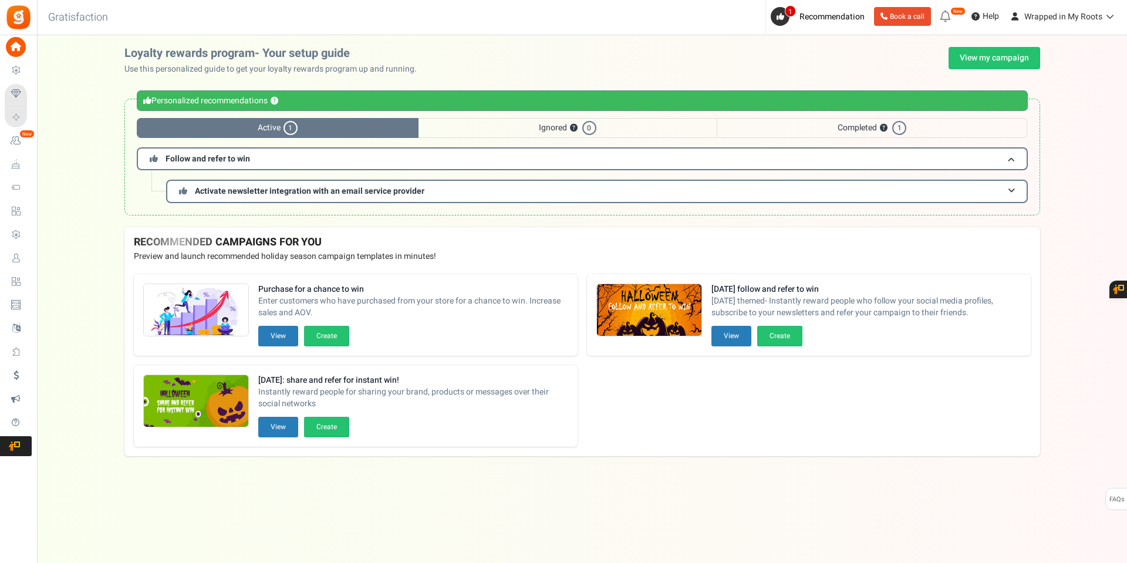 This screenshot has height=563, width=1127. Describe the element at coordinates (832, 16) in the screenshot. I see `span: Recommendation` at that location.